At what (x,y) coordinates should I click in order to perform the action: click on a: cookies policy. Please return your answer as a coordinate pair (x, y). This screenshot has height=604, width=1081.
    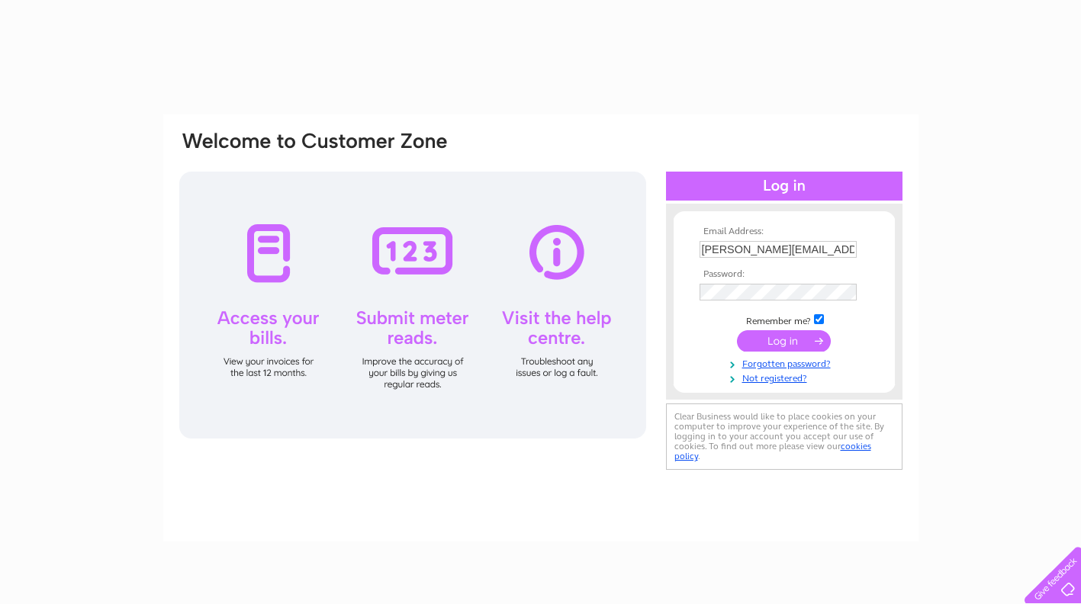
    Looking at the image, I should click on (773, 451).